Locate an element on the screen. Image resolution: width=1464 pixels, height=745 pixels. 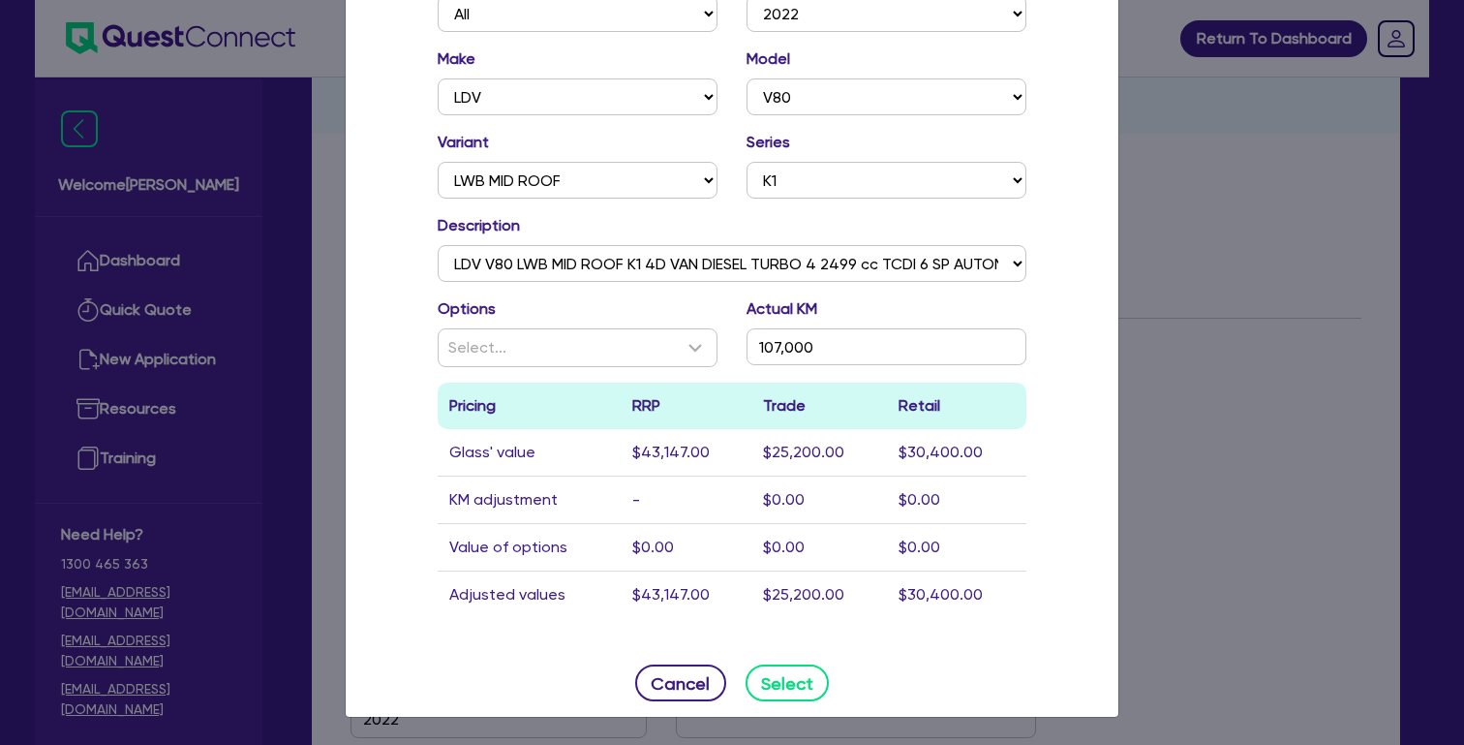
td: Adjusted values is located at coordinates (529, 595).